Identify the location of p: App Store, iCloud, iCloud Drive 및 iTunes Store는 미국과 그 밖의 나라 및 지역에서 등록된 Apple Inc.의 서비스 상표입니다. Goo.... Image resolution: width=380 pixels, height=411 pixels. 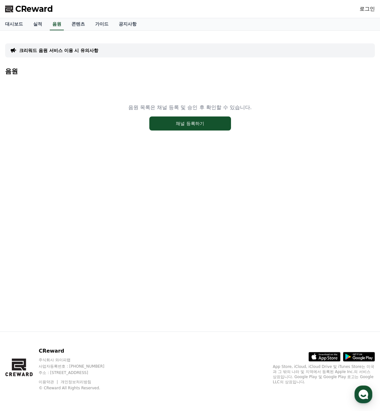
(324, 375).